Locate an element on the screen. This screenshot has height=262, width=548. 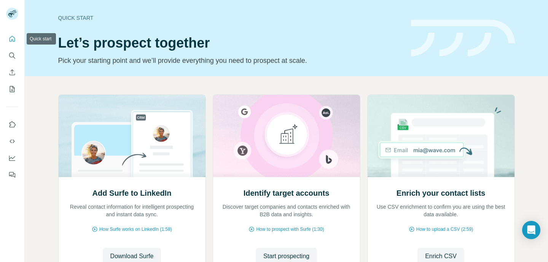
div: Open Intercom Messenger is located at coordinates (531, 230).